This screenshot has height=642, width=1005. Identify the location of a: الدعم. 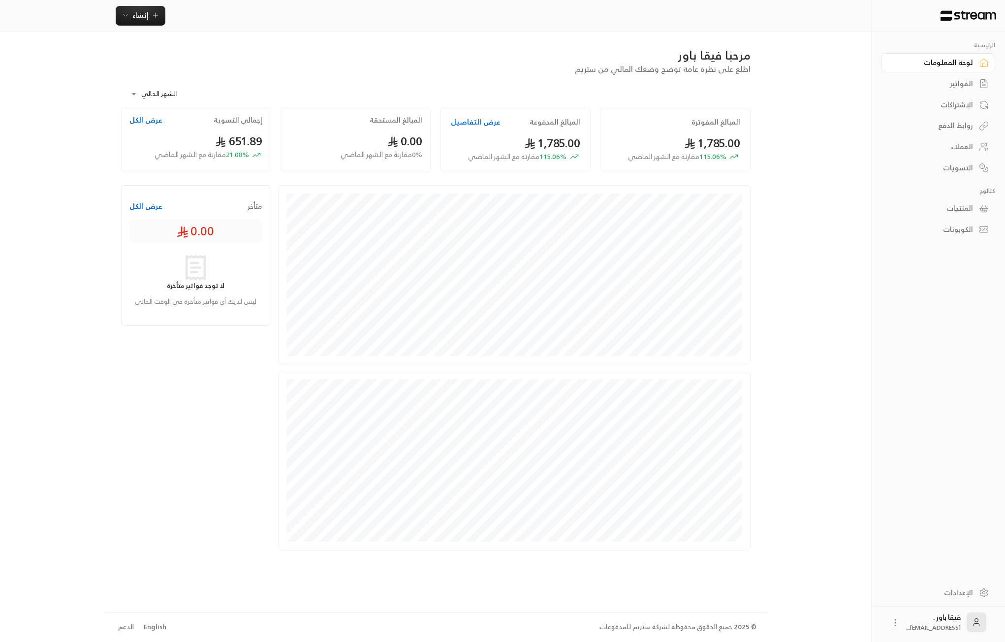
(126, 627).